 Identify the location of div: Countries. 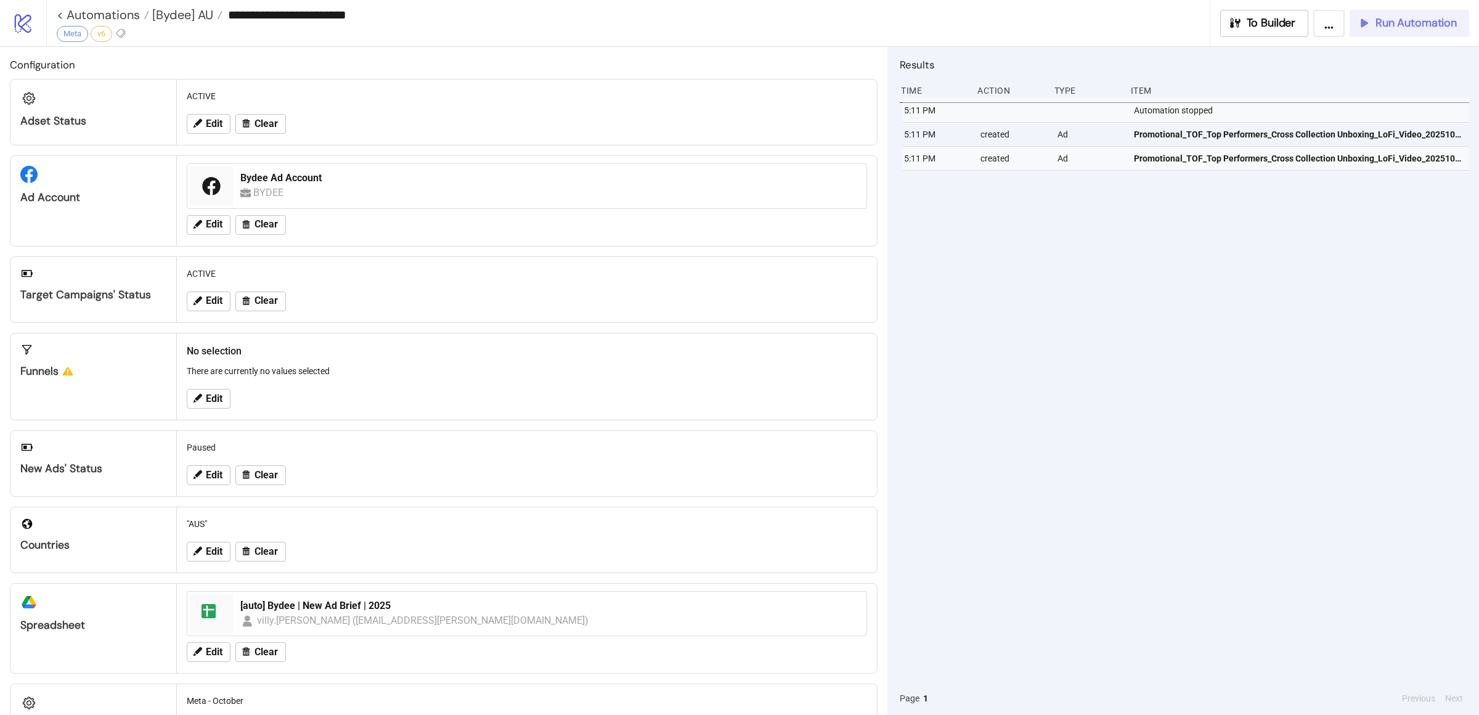
(93, 545).